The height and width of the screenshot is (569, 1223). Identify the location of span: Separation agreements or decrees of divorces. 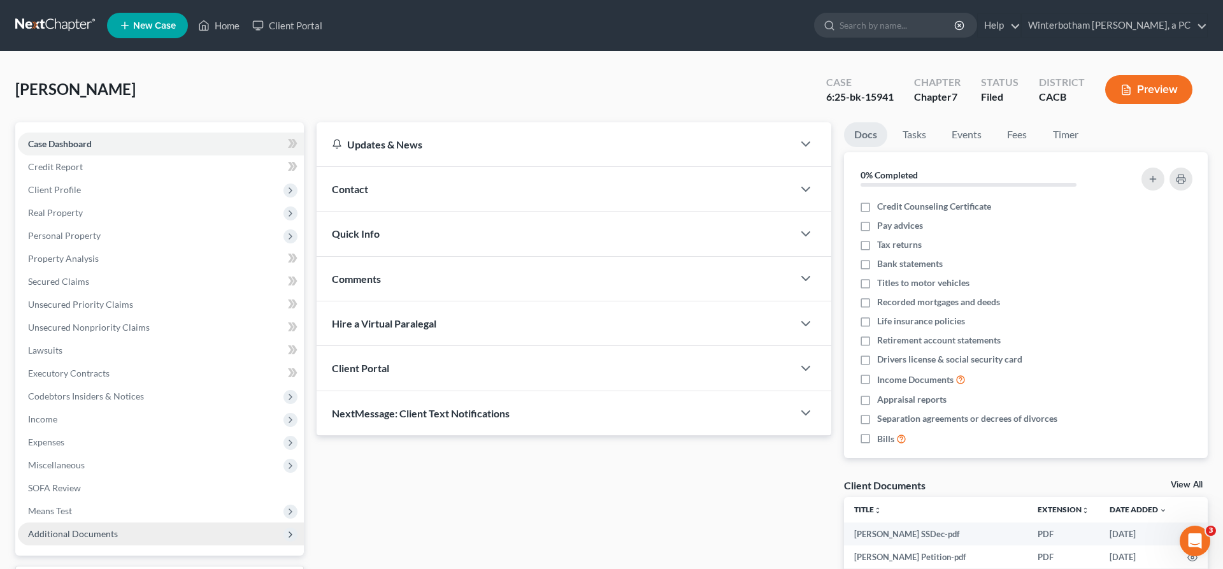
(967, 418).